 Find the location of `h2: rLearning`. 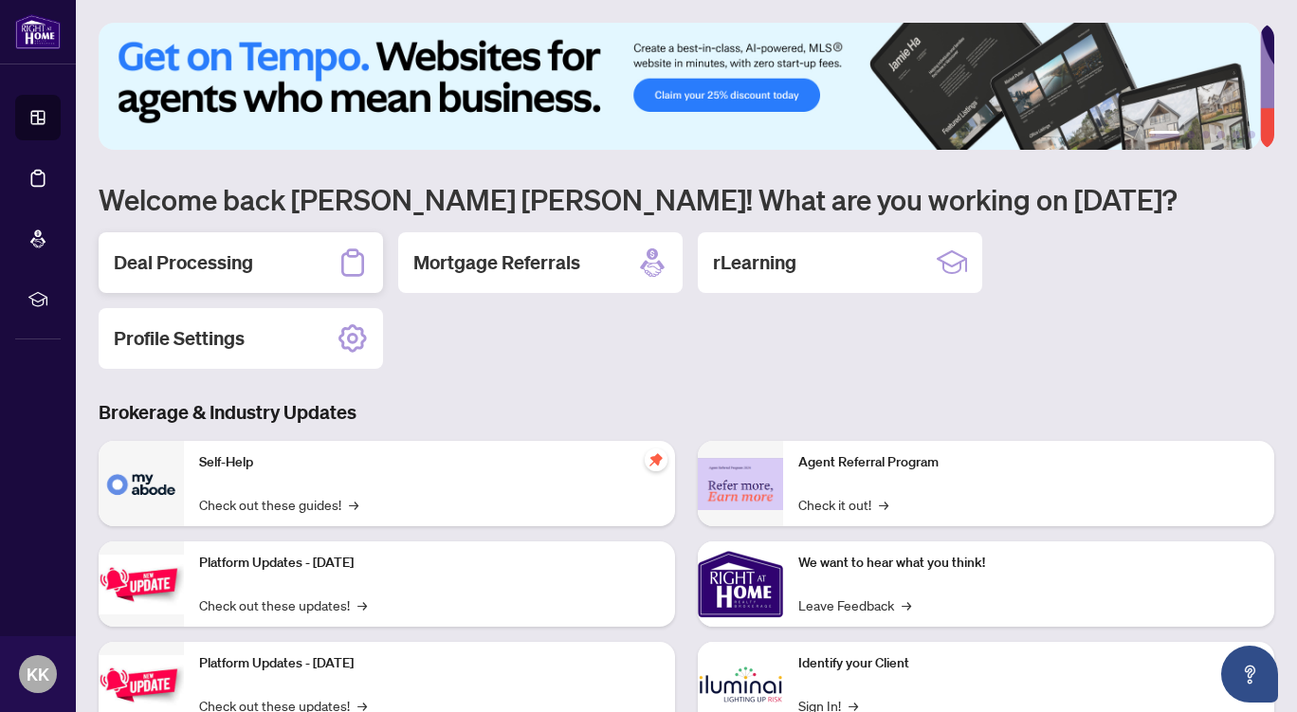

h2: rLearning is located at coordinates (755, 263).